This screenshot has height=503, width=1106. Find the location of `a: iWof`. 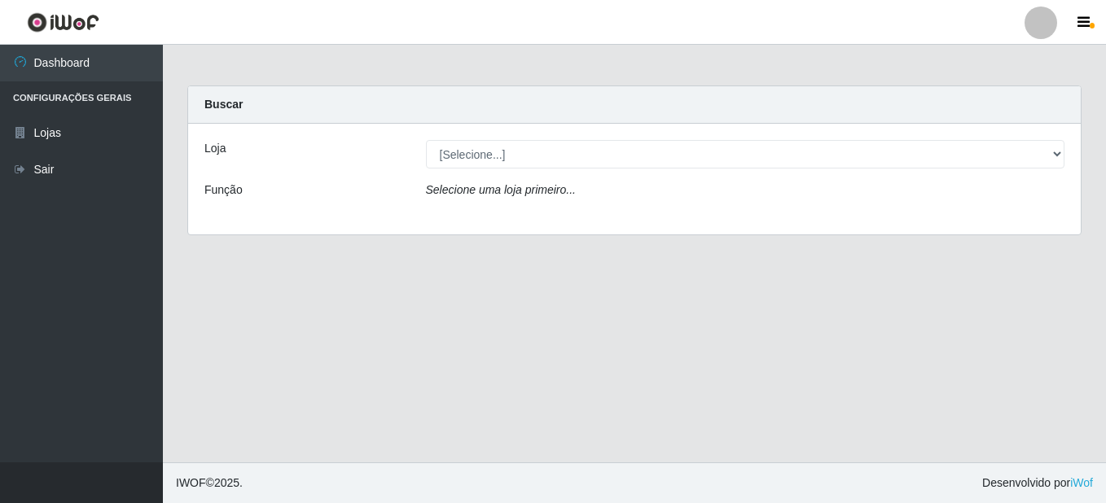

a: iWof is located at coordinates (1082, 483).